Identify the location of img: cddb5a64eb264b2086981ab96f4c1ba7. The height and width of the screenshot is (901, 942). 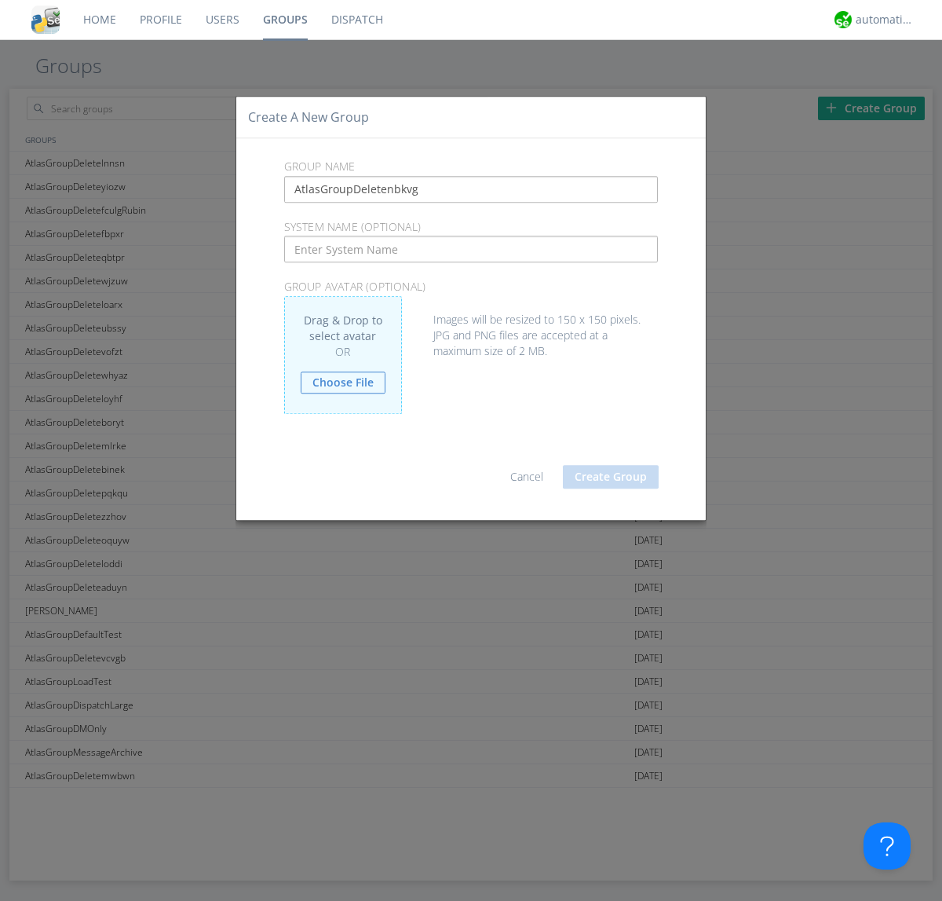
(46, 20).